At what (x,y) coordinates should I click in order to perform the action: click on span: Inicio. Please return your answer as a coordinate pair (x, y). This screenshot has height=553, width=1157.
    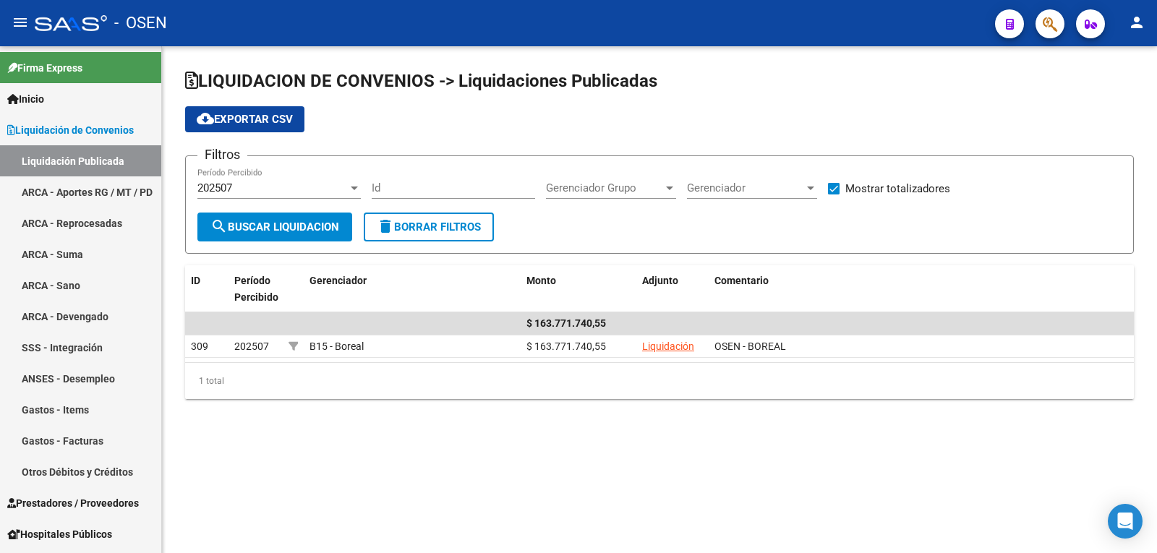
    Looking at the image, I should click on (25, 99).